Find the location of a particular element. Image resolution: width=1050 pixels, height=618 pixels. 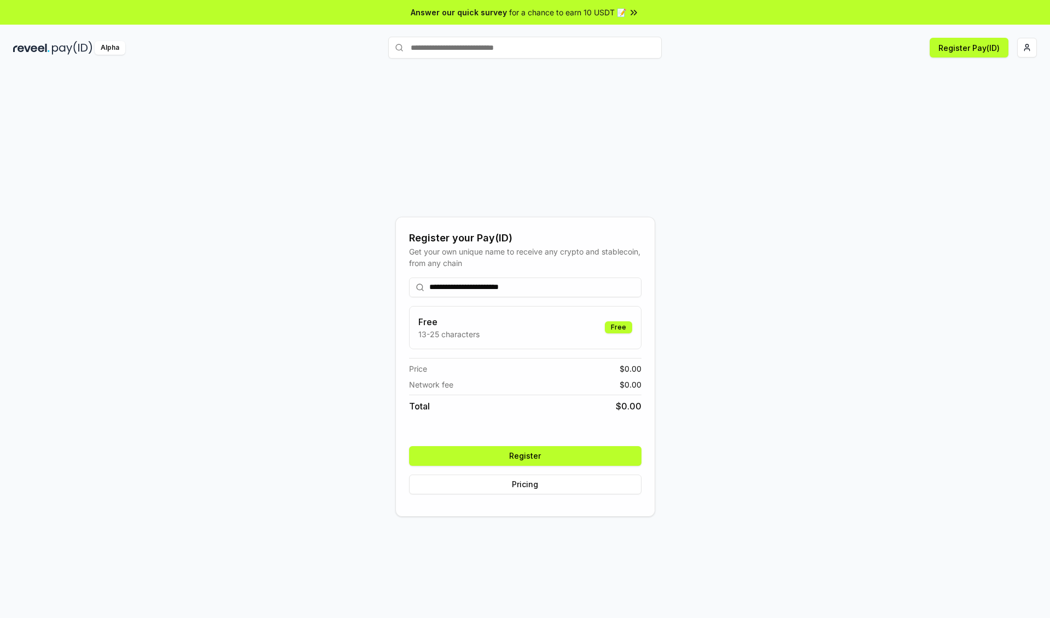

span: Total is located at coordinates (420, 406).